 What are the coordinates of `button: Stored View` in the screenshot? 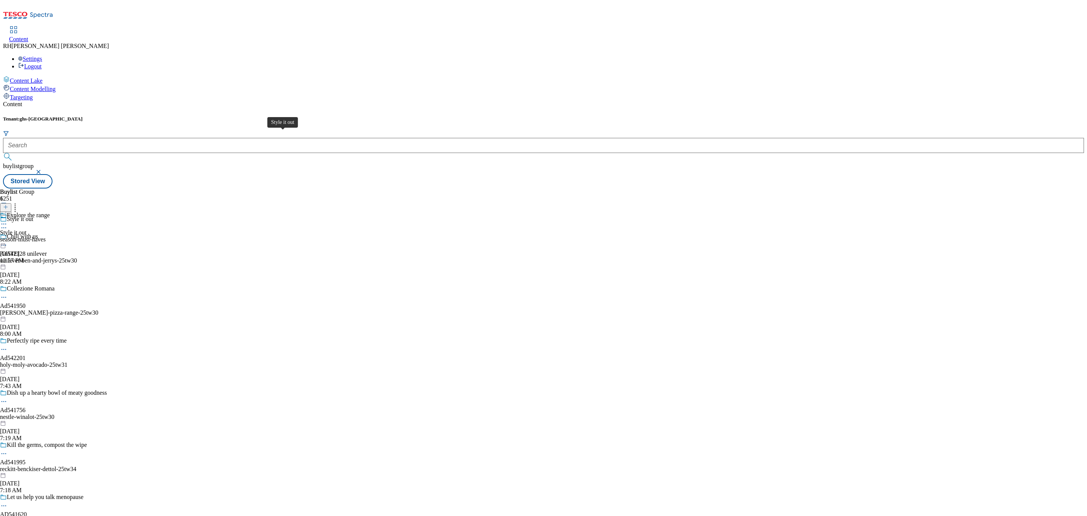 It's located at (28, 181).